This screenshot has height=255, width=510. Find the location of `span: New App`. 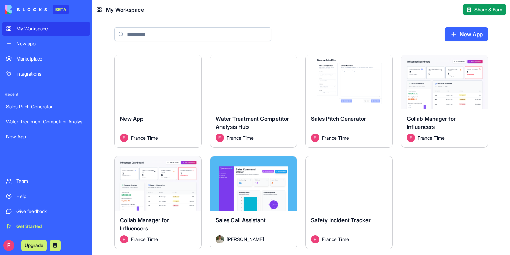

span: New App is located at coordinates (132, 119).